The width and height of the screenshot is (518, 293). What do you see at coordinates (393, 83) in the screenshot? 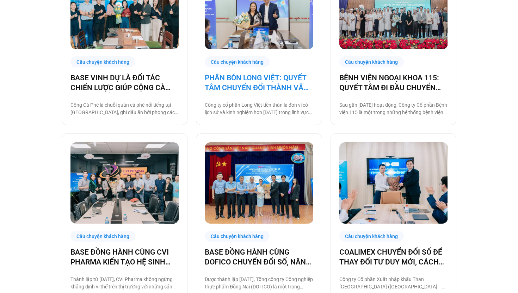
I see `a: BỆNH VIỆN NGOẠI KHOA 115: QUYẾT TÂM ĐI ĐẦU CHUYỂN ĐỔI SỐ NGÀNH Y TẾ!` at bounding box center [393, 83].